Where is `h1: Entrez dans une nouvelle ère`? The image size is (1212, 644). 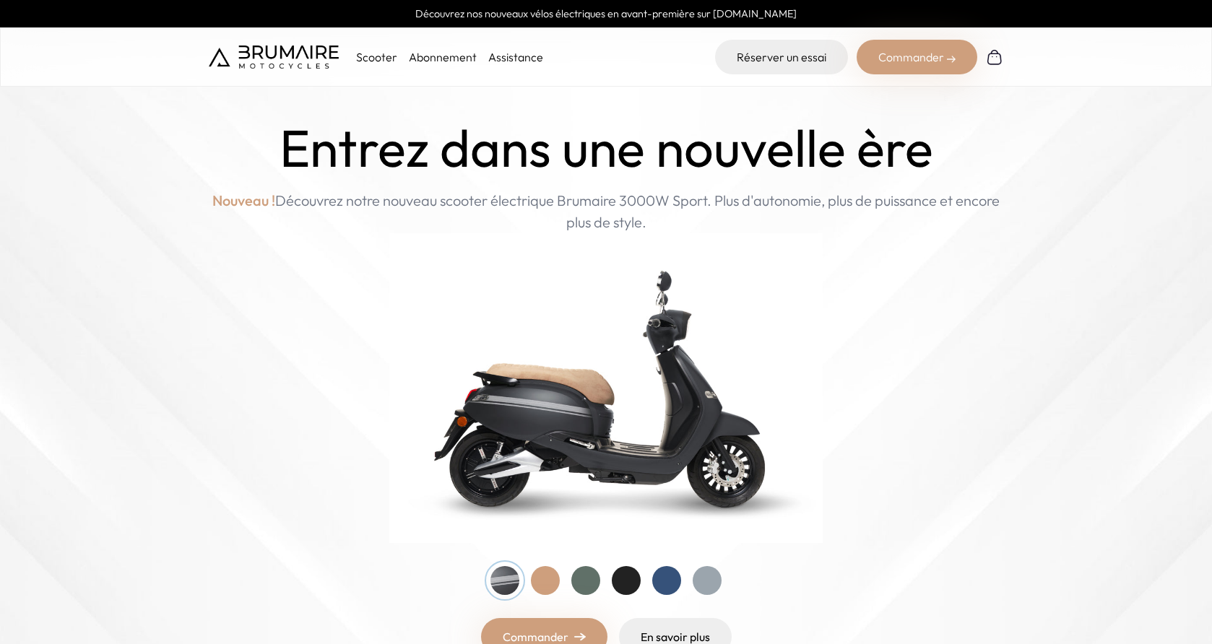 h1: Entrez dans une nouvelle ère is located at coordinates (606, 148).